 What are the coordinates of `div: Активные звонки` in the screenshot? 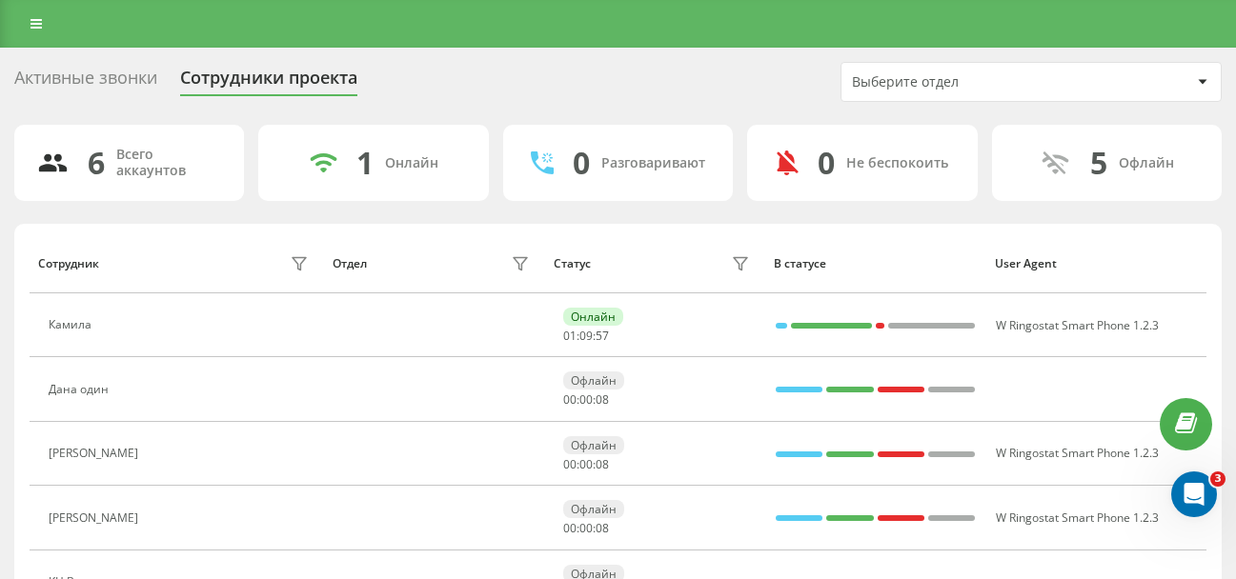 It's located at (86, 82).